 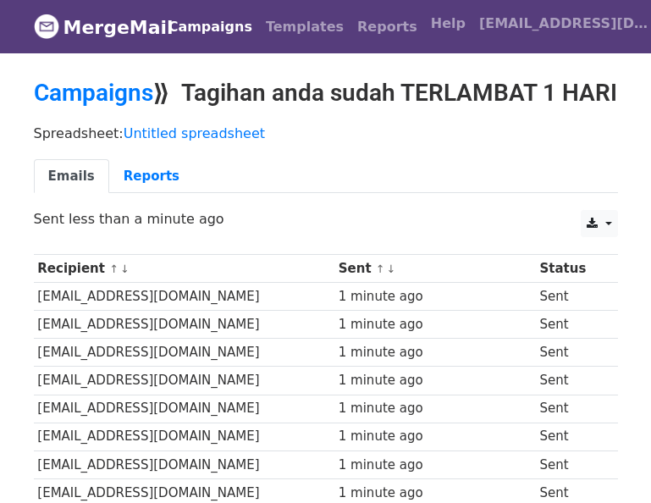 What do you see at coordinates (184, 268) in the screenshot?
I see `th: Recipient` at bounding box center [184, 268].